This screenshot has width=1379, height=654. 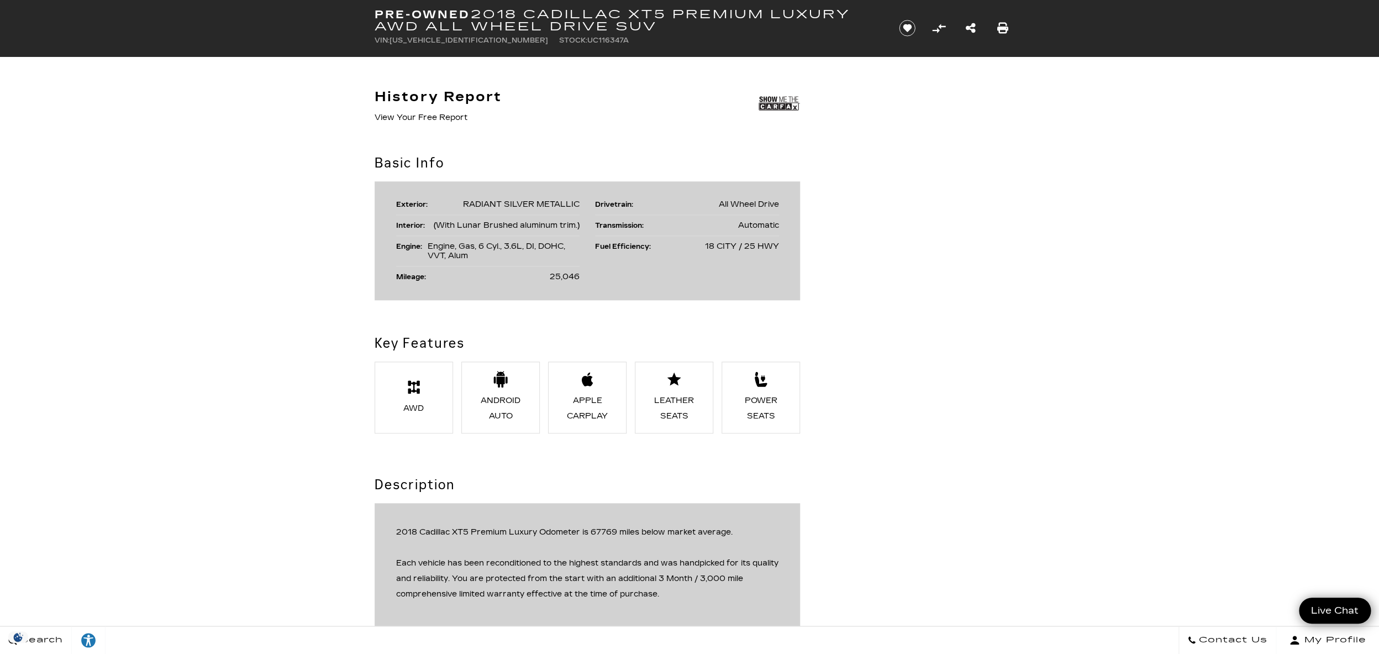 What do you see at coordinates (573, 40) in the screenshot?
I see `span: Stock:` at bounding box center [573, 40].